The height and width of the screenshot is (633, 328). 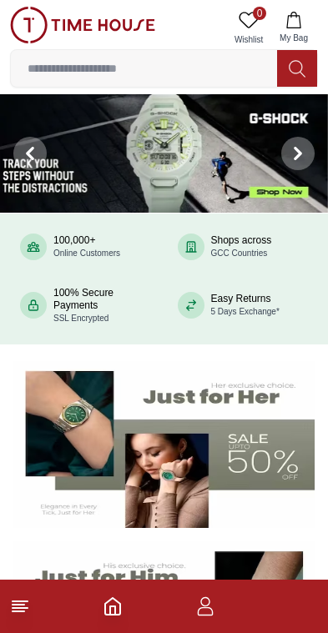 I want to click on span: Online Customers, so click(x=87, y=253).